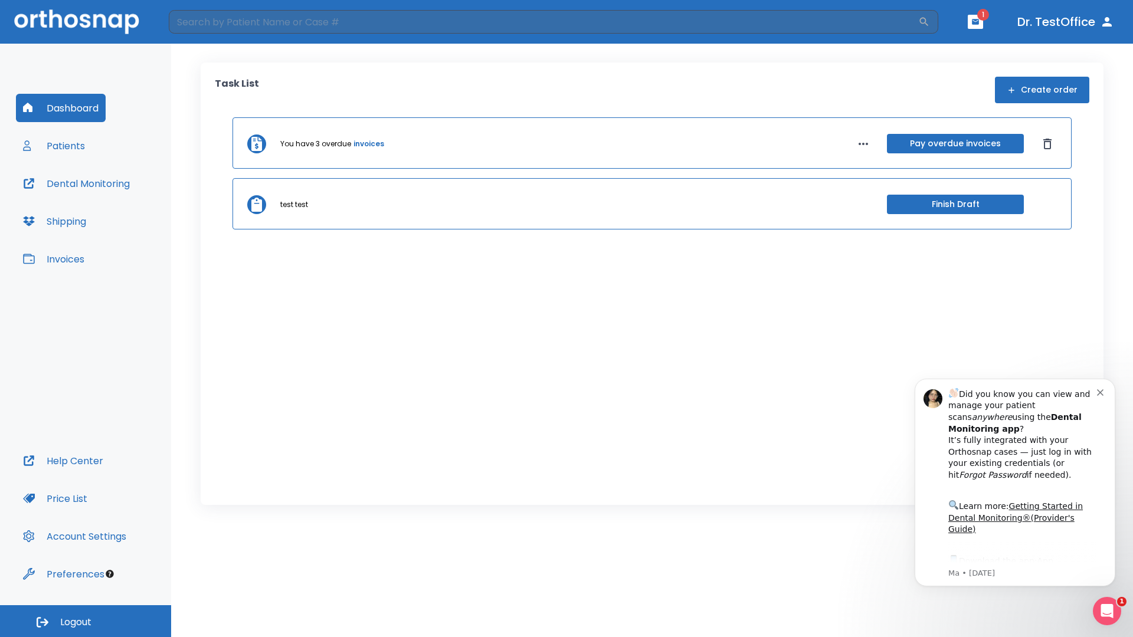 The width and height of the screenshot is (1133, 637). I want to click on button: Invoices, so click(54, 259).